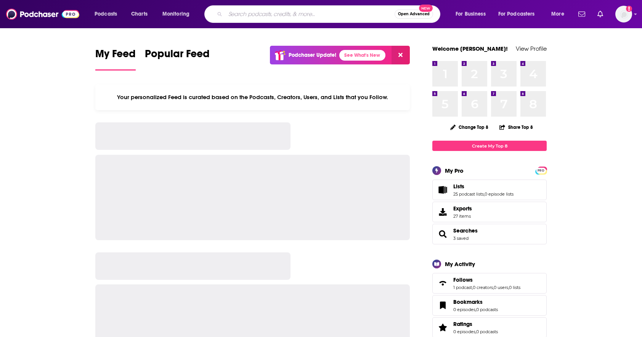 The image size is (642, 337). Describe the element at coordinates (310, 14) in the screenshot. I see `input: Search podcasts, credits, & more...` at that location.